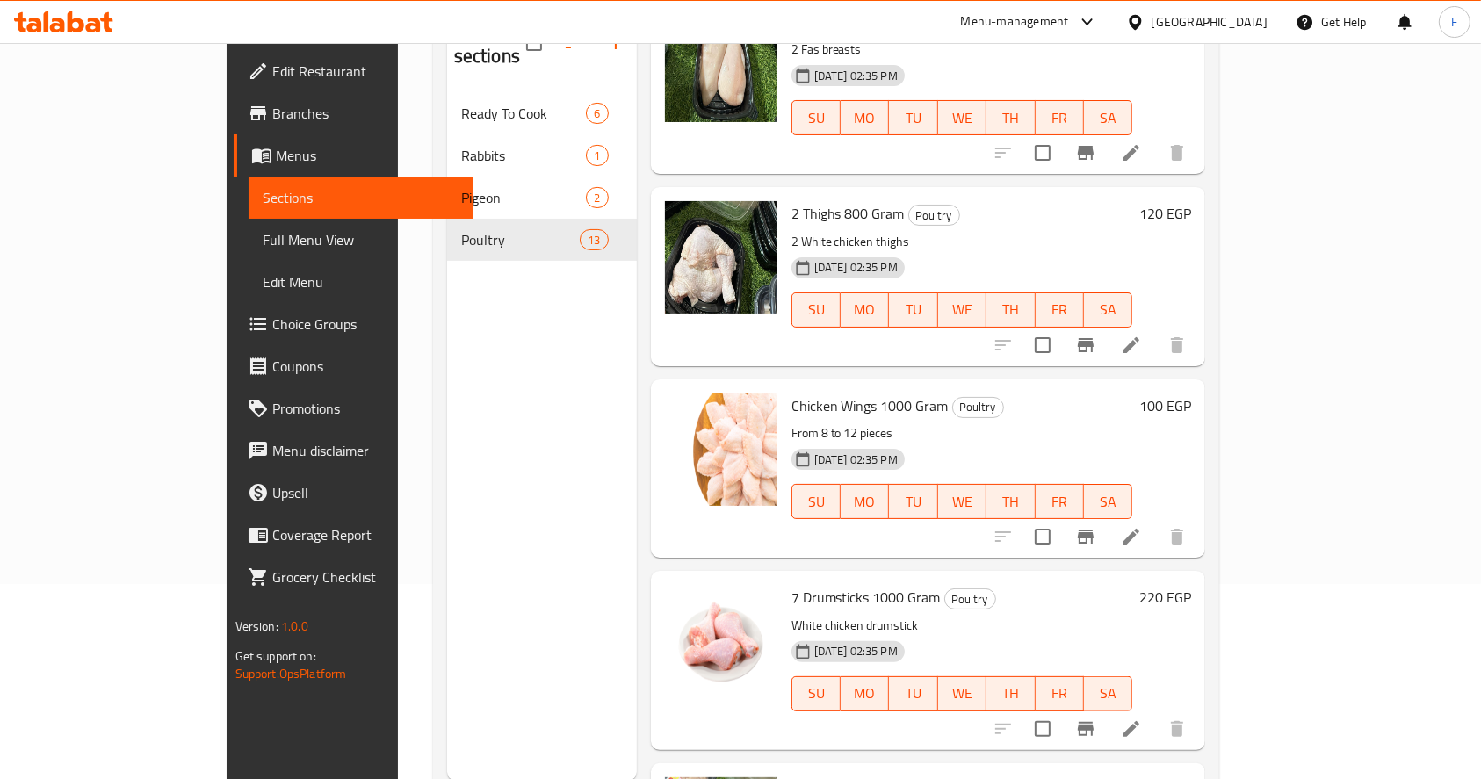 This screenshot has width=1481, height=779. I want to click on div: Menu-management, so click(1015, 22).